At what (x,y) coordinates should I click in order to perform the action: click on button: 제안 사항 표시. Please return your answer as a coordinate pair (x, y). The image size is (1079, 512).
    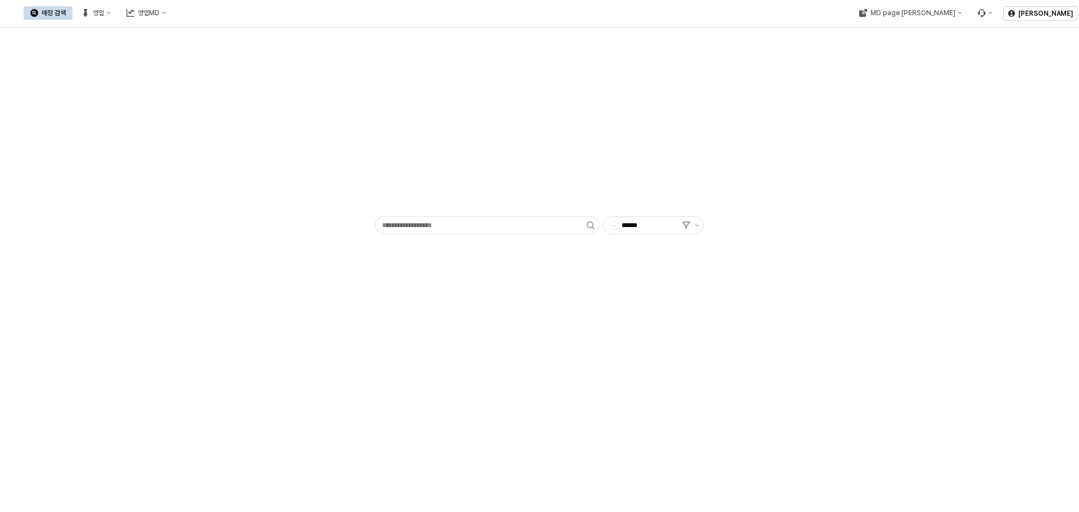
    Looking at the image, I should click on (697, 225).